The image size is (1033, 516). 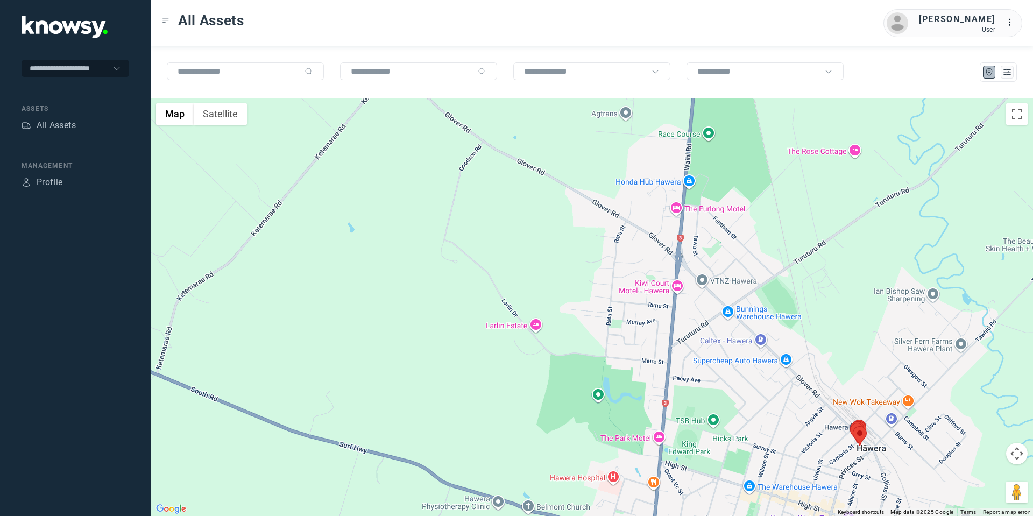 I want to click on button: Show satellite imagery, so click(x=220, y=114).